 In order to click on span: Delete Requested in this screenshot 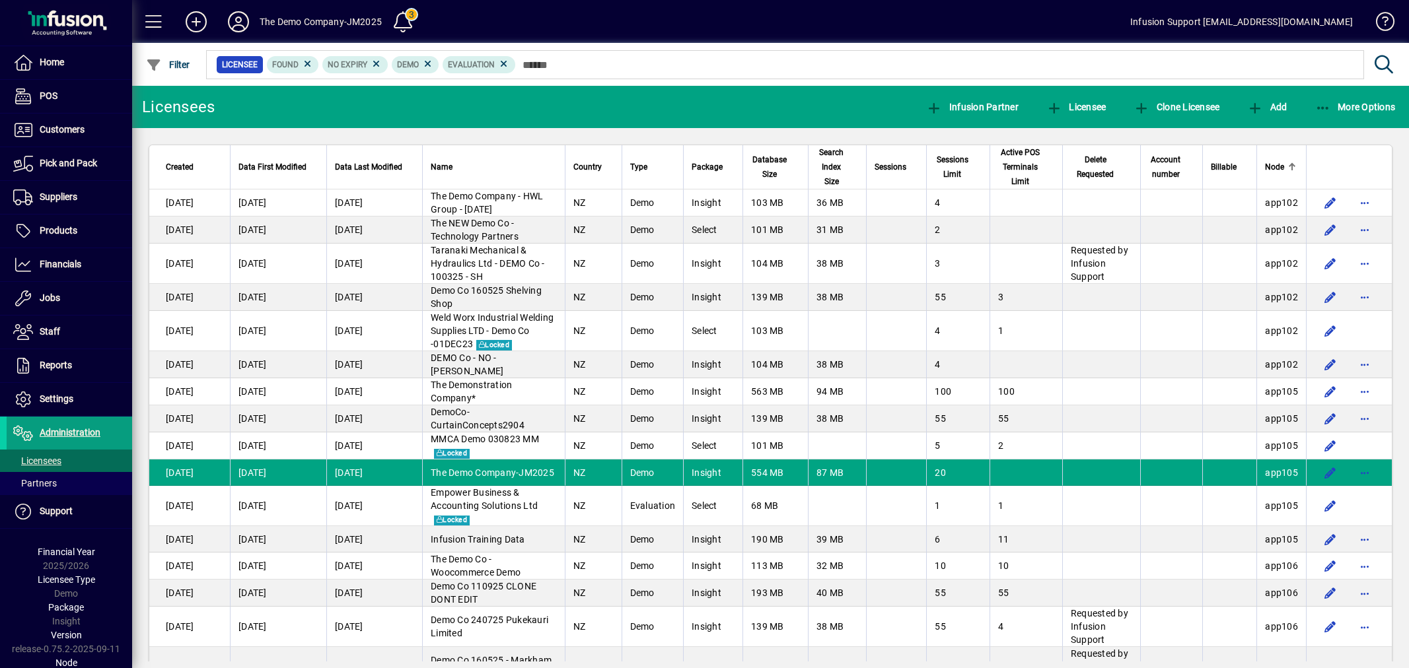, I will do `click(1095, 167)`.